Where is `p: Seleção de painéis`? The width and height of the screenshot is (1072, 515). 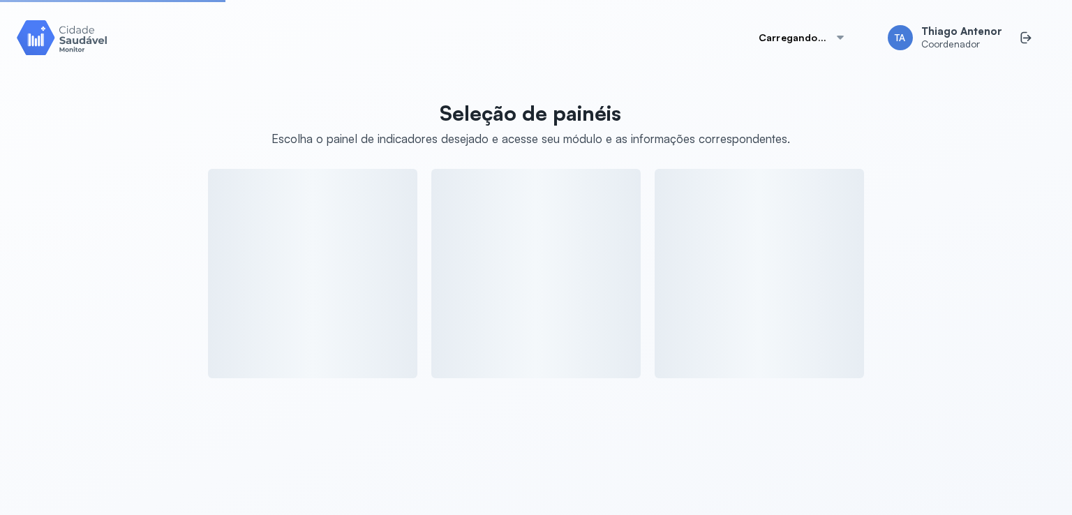
p: Seleção de painéis is located at coordinates (531, 113).